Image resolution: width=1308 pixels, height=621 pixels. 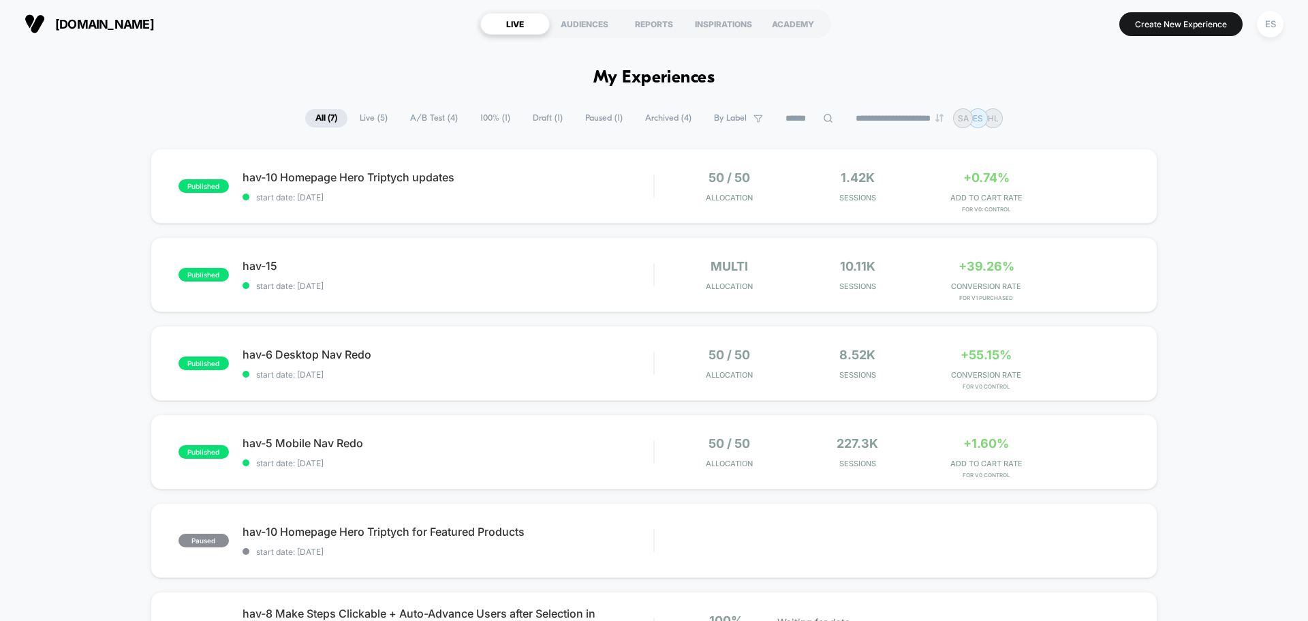 What do you see at coordinates (1270, 24) in the screenshot?
I see `button: ES` at bounding box center [1270, 24].